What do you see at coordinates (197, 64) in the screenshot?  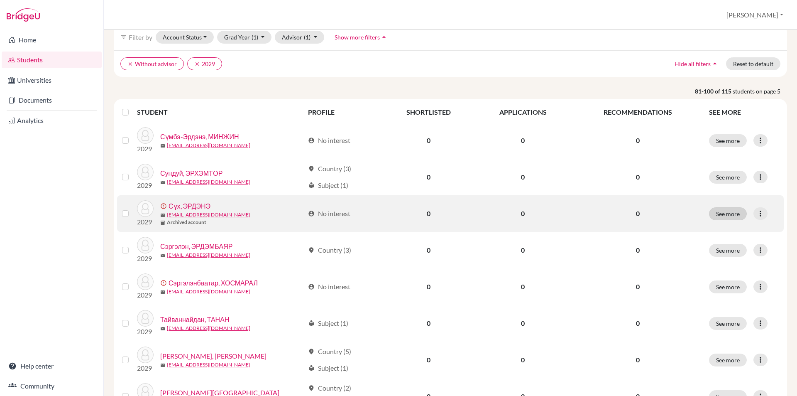 I see `i: clear` at bounding box center [197, 64].